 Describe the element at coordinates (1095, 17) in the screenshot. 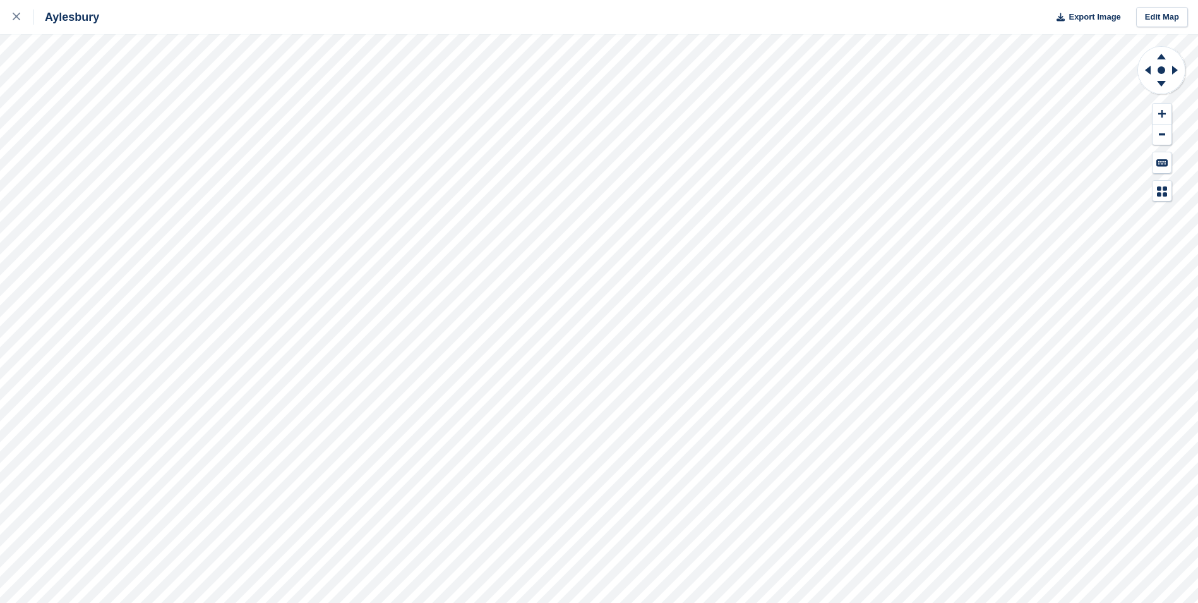

I see `span: Export Image` at that location.